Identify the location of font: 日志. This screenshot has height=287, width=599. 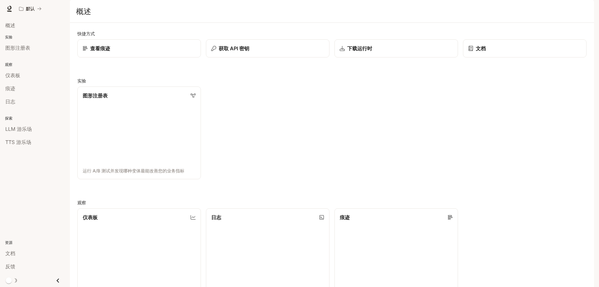
(216, 217).